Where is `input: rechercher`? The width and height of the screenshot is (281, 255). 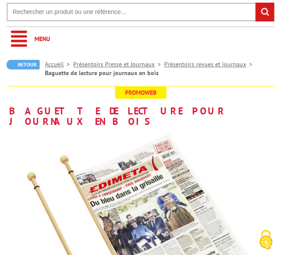 input: rechercher is located at coordinates (265, 12).